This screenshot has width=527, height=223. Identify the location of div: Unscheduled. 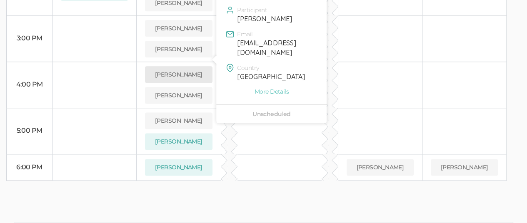
(271, 114).